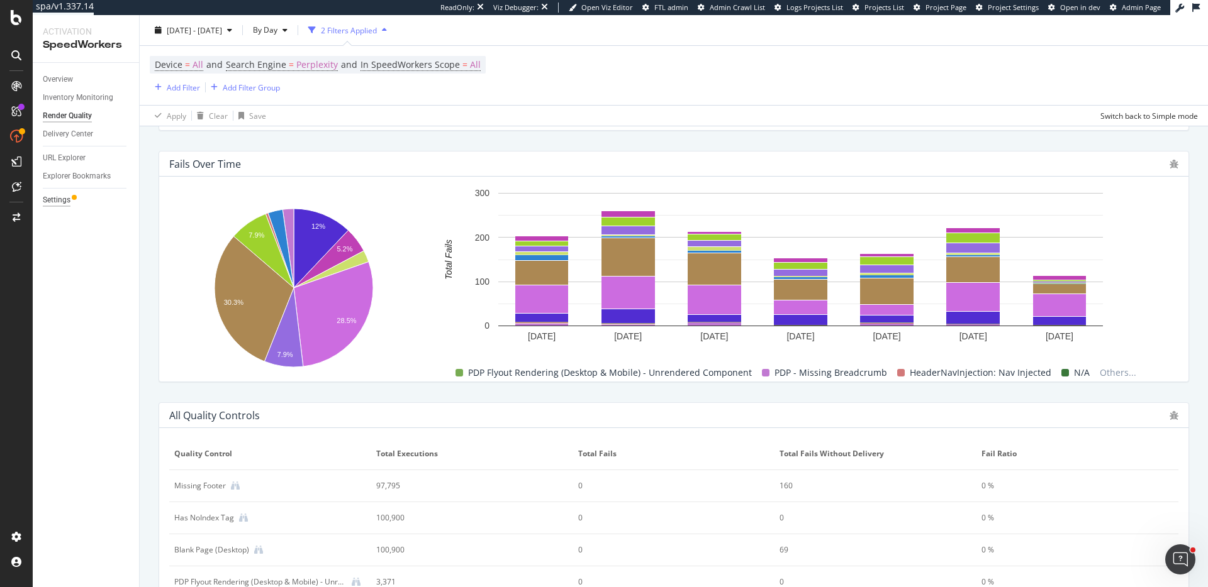 Image resolution: width=1208 pixels, height=587 pixels. Describe the element at coordinates (487, 326) in the screenshot. I see `text: 0` at that location.